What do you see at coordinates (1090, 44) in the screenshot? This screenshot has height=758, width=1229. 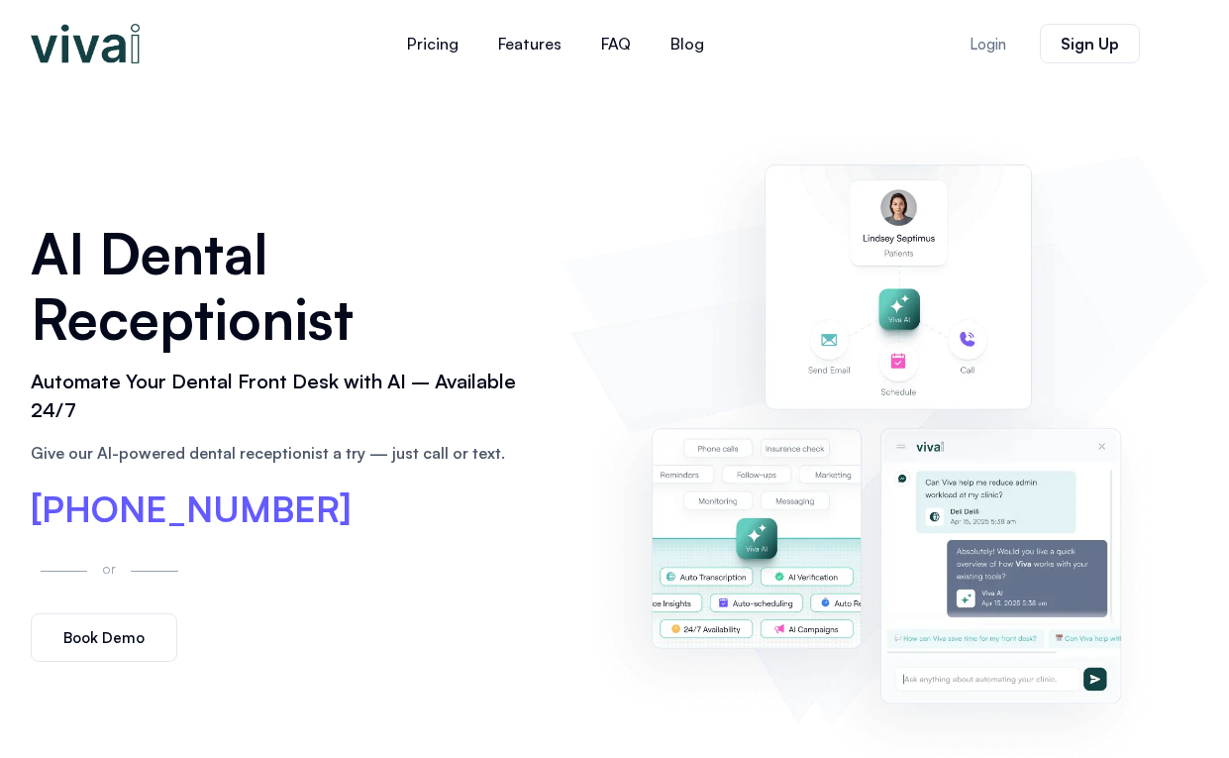 I see `span: Sign Up` at bounding box center [1090, 44].